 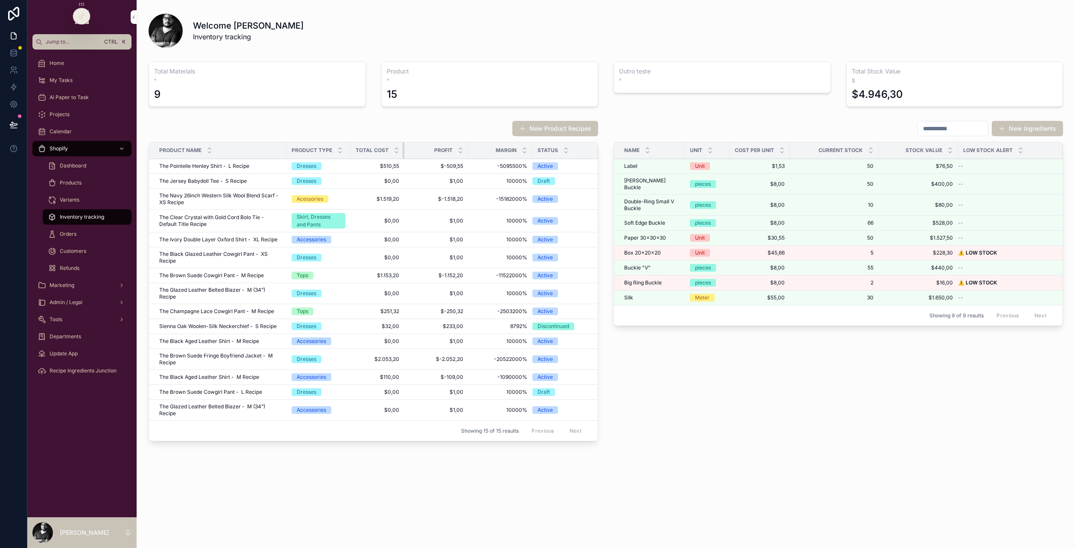 I want to click on span: K, so click(x=124, y=42).